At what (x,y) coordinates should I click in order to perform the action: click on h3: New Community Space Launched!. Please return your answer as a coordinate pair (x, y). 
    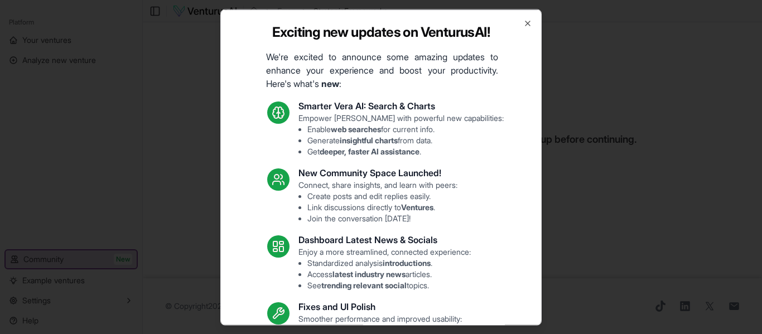
    Looking at the image, I should click on (377, 172).